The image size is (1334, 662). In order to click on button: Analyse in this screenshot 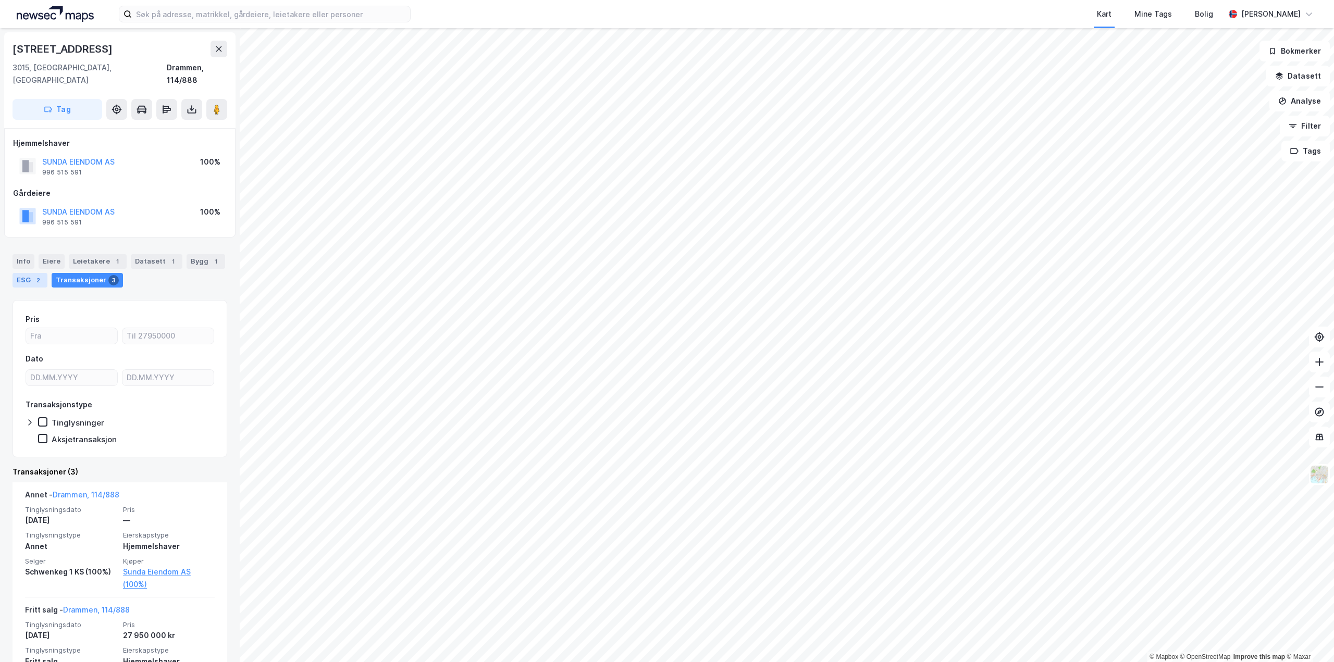, I will do `click(1300, 101)`.